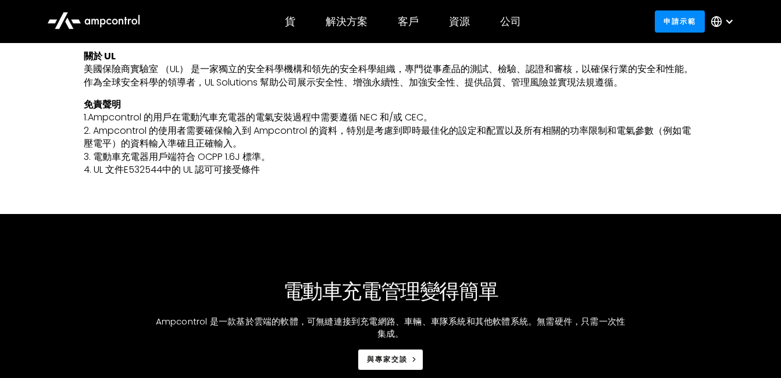 The image size is (781, 378). What do you see at coordinates (290, 22) in the screenshot?
I see `div: 貨` at bounding box center [290, 22].